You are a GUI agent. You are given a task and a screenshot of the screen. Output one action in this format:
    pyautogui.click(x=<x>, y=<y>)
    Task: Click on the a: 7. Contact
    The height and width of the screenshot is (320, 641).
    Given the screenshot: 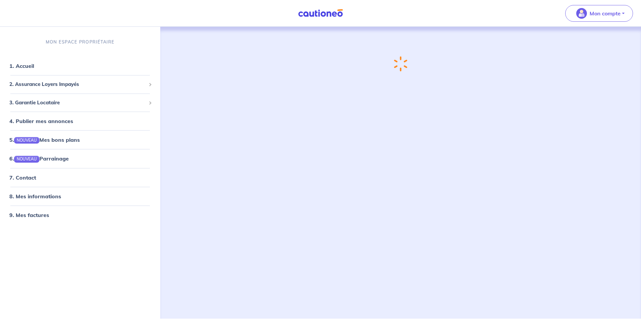 What is the action you would take?
    pyautogui.click(x=23, y=177)
    